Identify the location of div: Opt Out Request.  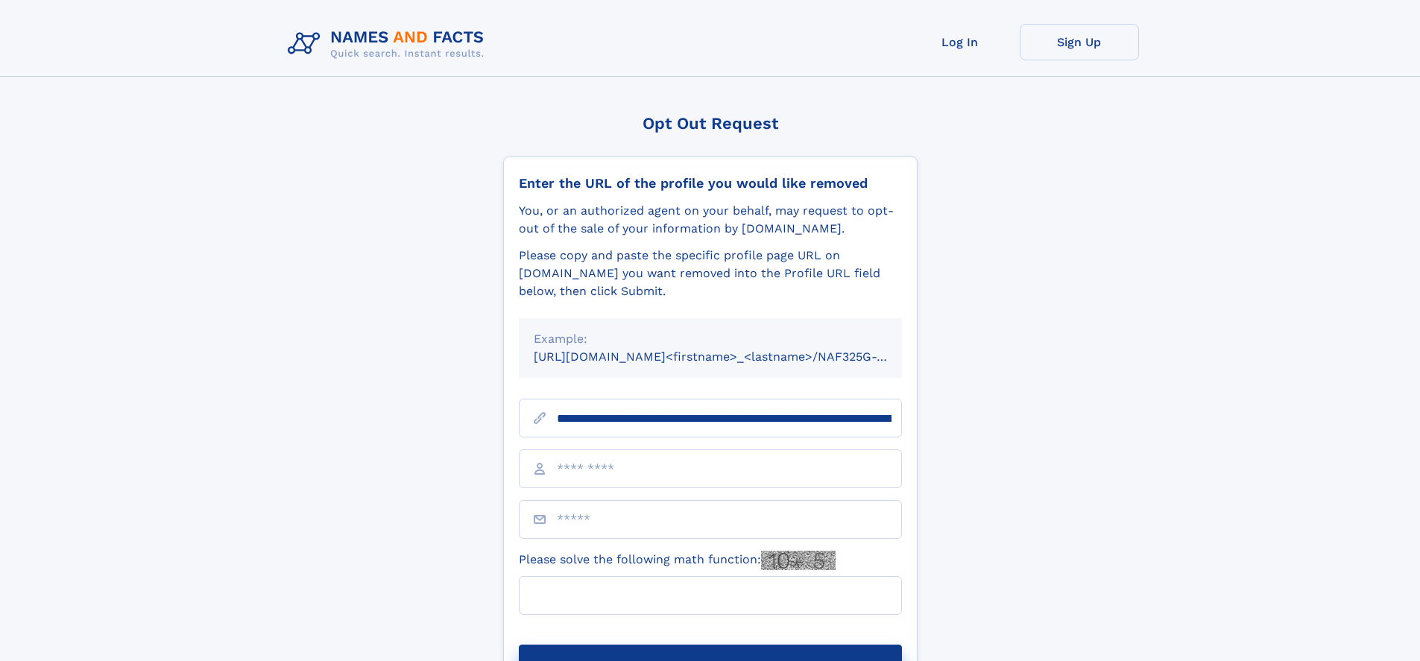
(710, 123).